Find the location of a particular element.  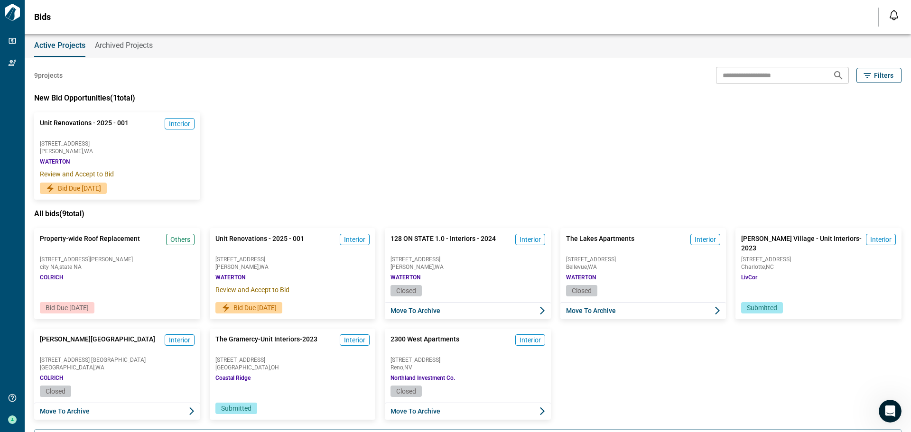

button: Open notification feed is located at coordinates (894, 15).